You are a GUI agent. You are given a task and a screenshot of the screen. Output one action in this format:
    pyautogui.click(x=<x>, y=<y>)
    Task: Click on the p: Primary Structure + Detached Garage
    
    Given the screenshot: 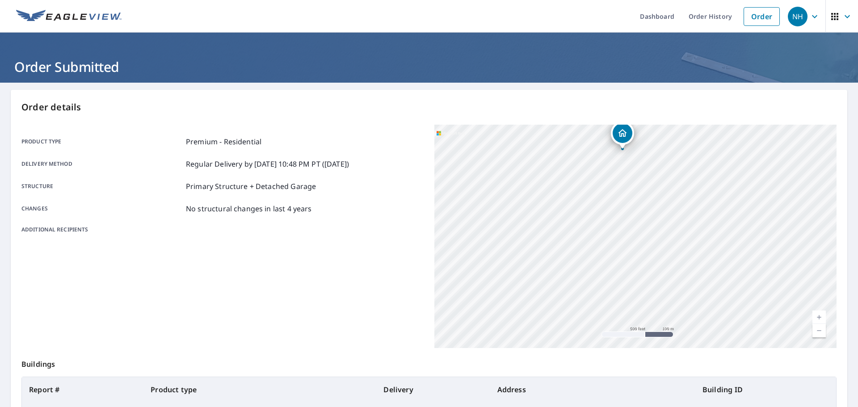 What is the action you would take?
    pyautogui.click(x=251, y=186)
    